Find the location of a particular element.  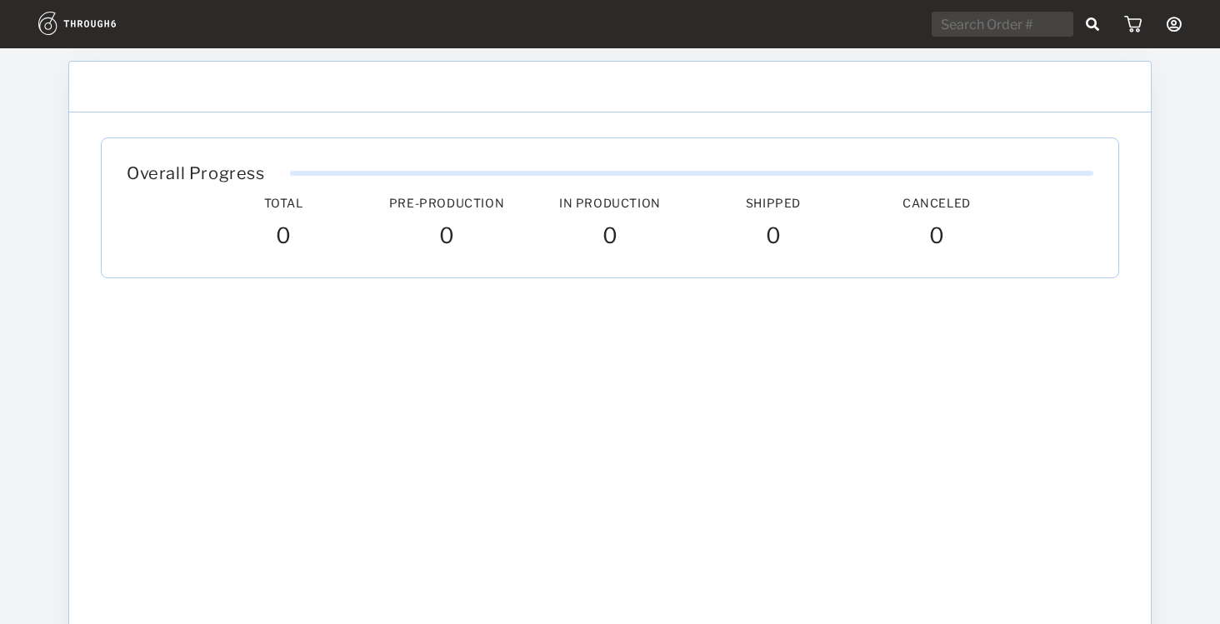

span: Shipped is located at coordinates (773, 202).